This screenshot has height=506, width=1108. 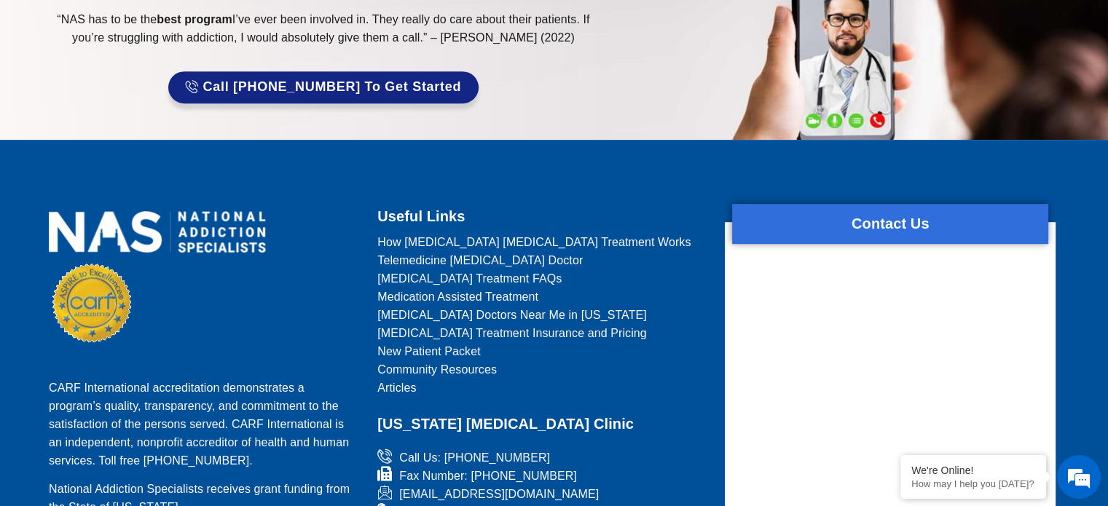 What do you see at coordinates (323, 28) in the screenshot?
I see `p: “NAS has to be the I’ve ever been involved in. They really do care about their patients. If you’r...` at bounding box center [323, 28].